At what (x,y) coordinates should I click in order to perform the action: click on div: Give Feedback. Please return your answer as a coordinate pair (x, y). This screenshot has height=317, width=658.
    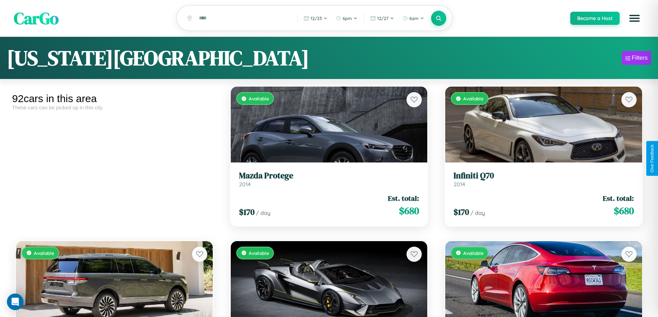
    Looking at the image, I should click on (652, 158).